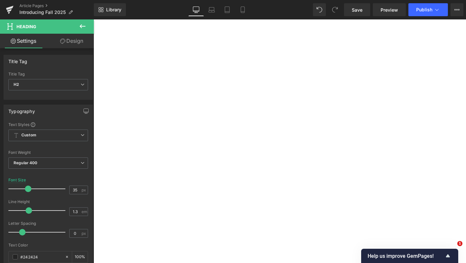  Describe the element at coordinates (48, 223) in the screenshot. I see `div: Letter Spacing` at that location.